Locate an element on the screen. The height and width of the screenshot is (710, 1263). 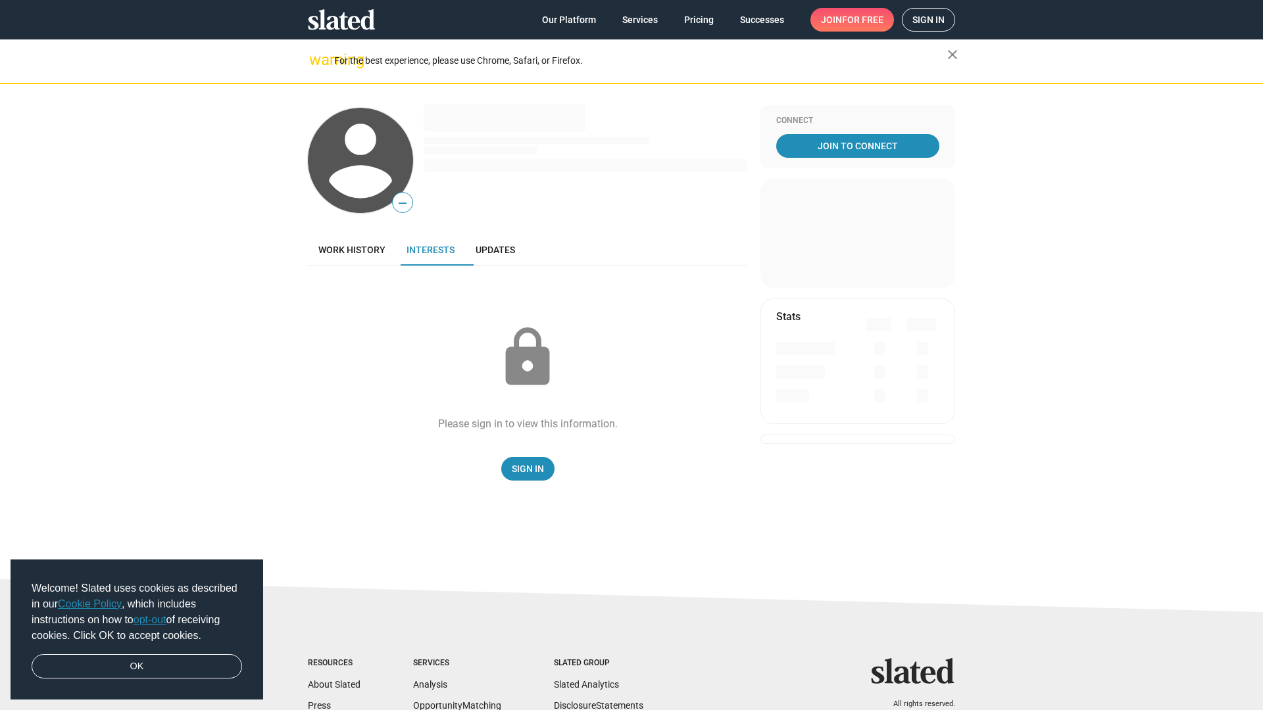
span: Join is located at coordinates (852, 20).